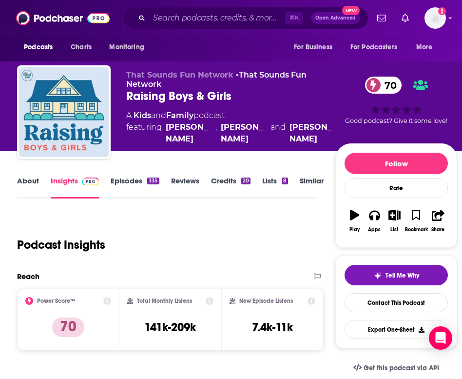  Describe the element at coordinates (231, 133) in the screenshot. I see `span: featuring` at that location.